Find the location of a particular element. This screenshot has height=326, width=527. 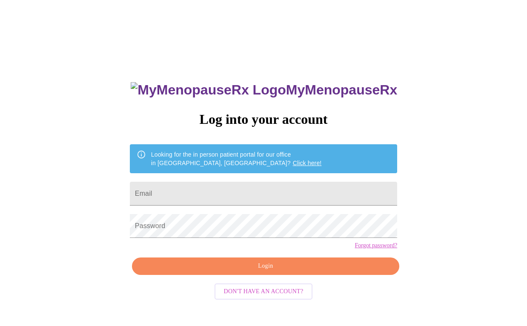

span: Login is located at coordinates (266, 266).